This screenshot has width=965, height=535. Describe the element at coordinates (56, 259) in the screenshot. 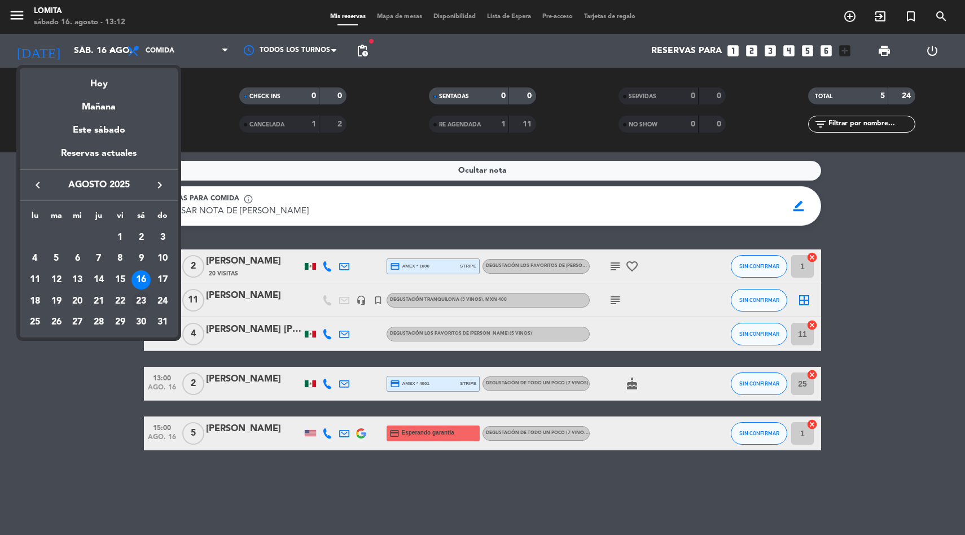

I see `td: 5 de agosto de 2025` at that location.